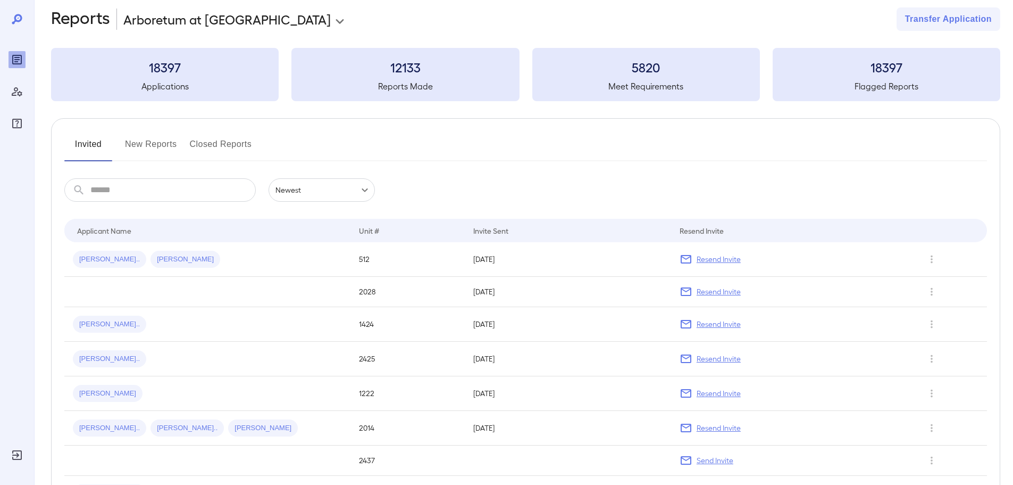 This screenshot has height=485, width=1013. What do you see at coordinates (80, 19) in the screenshot?
I see `h2: Reports` at bounding box center [80, 19].